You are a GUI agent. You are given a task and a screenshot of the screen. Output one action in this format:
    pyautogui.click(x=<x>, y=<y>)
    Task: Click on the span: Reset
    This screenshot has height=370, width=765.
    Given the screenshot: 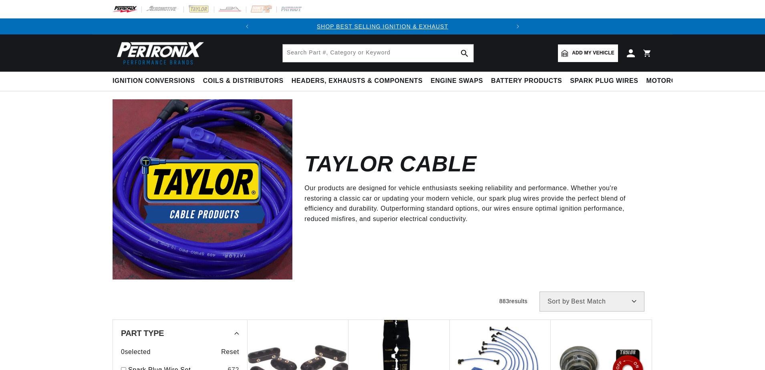 What is the action you would take?
    pyautogui.click(x=230, y=352)
    